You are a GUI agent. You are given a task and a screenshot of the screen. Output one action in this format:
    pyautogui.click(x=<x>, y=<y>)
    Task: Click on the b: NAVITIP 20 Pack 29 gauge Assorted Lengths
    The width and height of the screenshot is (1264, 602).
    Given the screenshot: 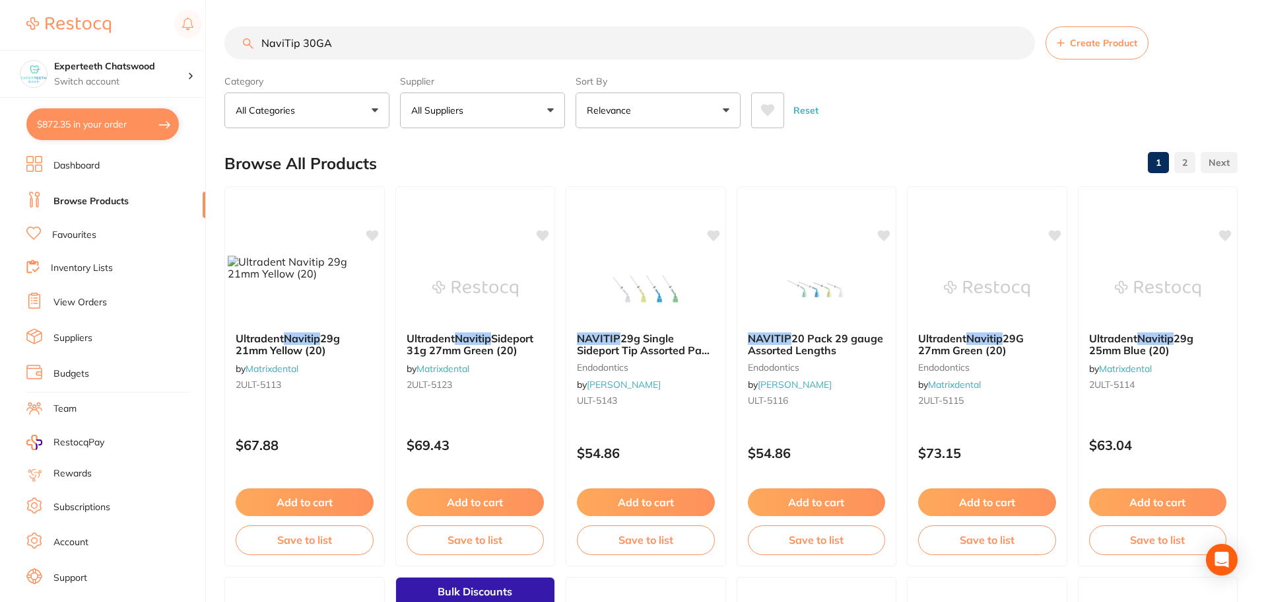 What is the action you would take?
    pyautogui.click(x=817, y=344)
    